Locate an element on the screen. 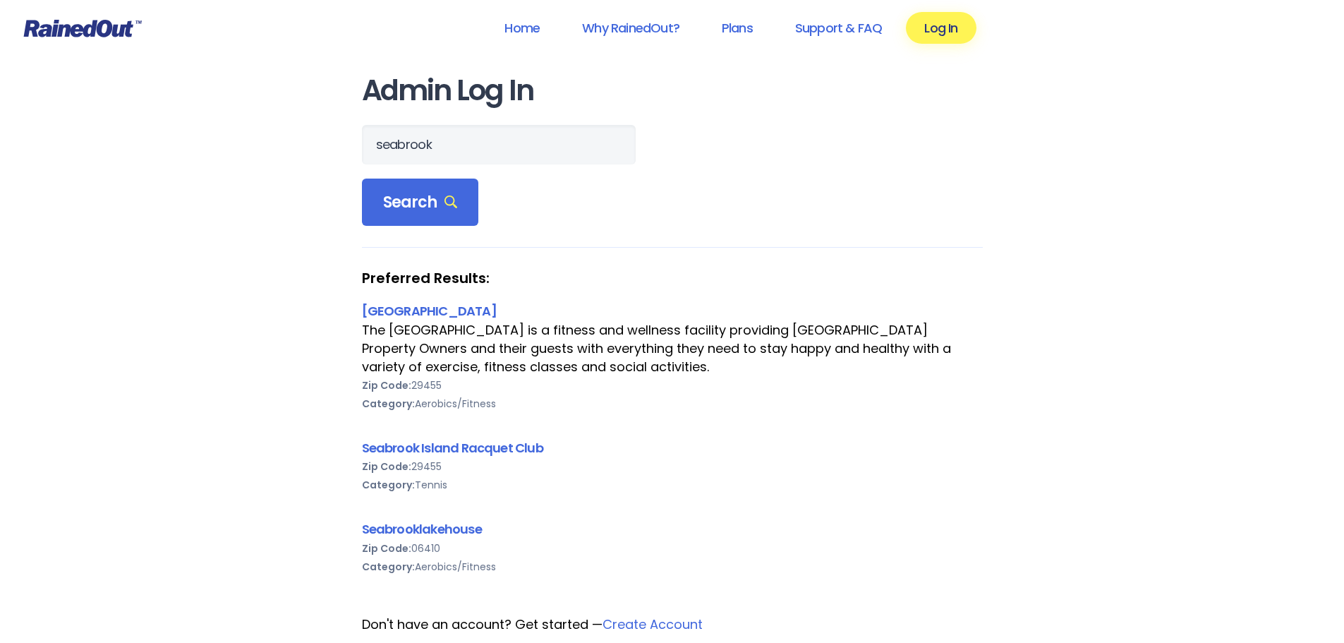  span: Search is located at coordinates (421, 203).